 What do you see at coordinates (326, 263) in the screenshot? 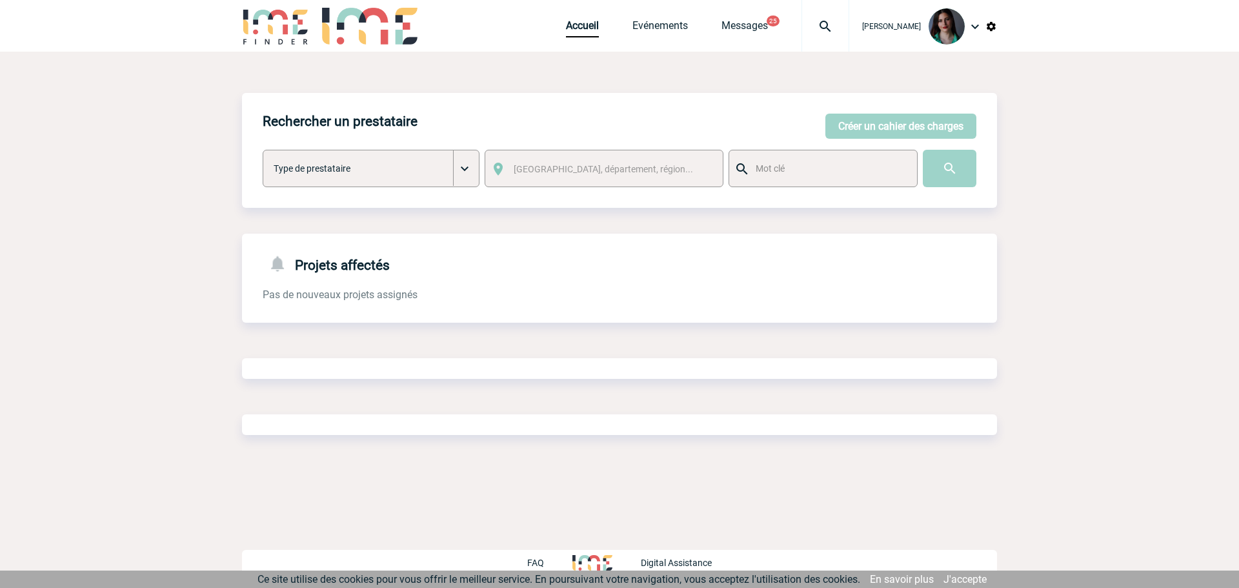
I see `h4: Projets affectés` at bounding box center [326, 263].